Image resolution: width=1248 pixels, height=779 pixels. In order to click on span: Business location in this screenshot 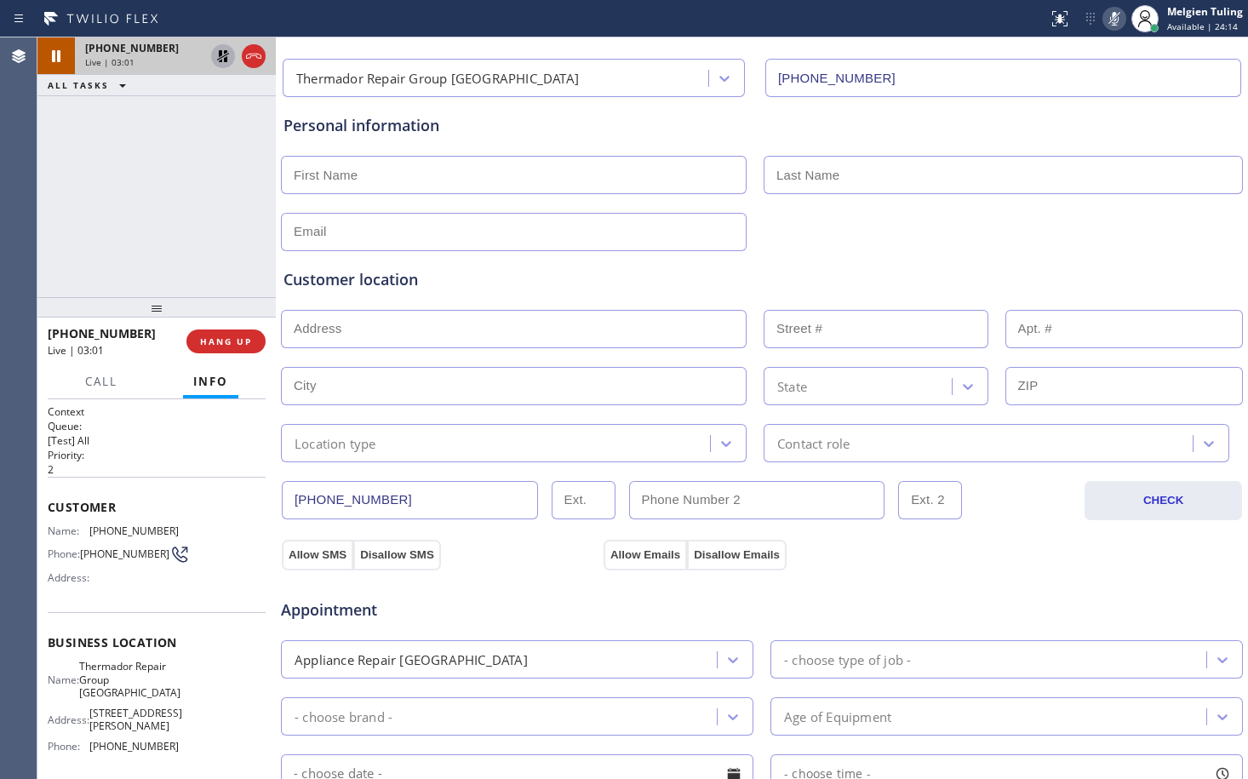, I will do `click(157, 642)`.